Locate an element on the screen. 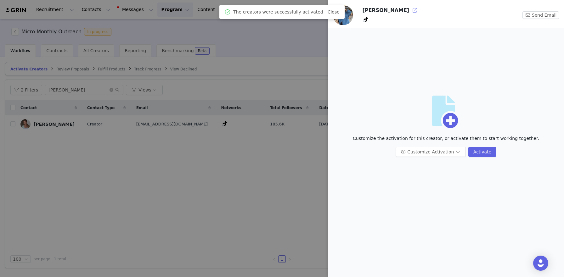 The height and width of the screenshot is (277, 564). button: Send Email is located at coordinates (540, 15).